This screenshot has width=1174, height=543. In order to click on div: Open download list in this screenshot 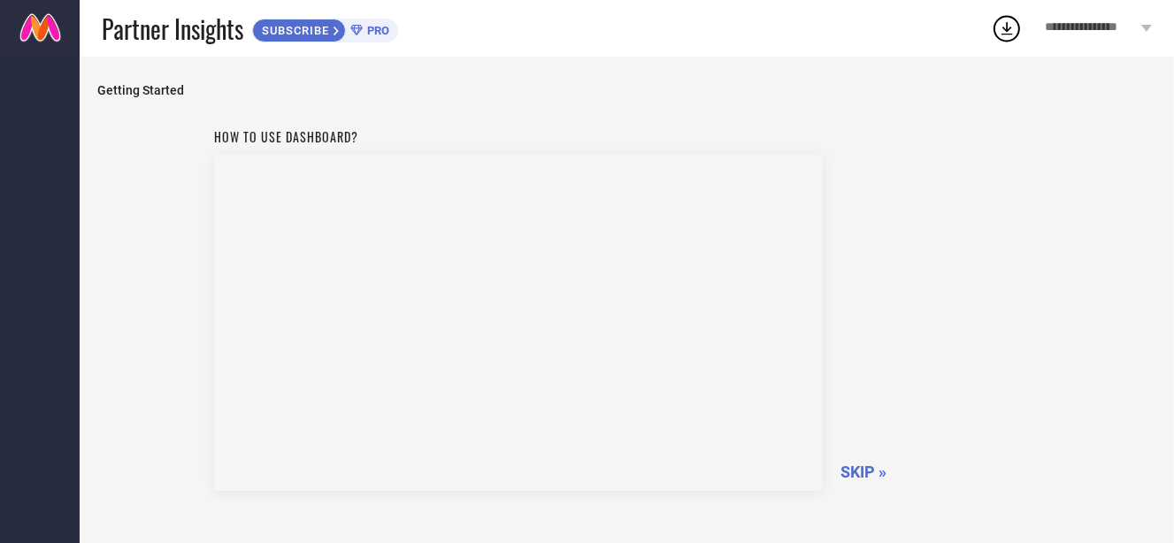, I will do `click(1007, 28)`.